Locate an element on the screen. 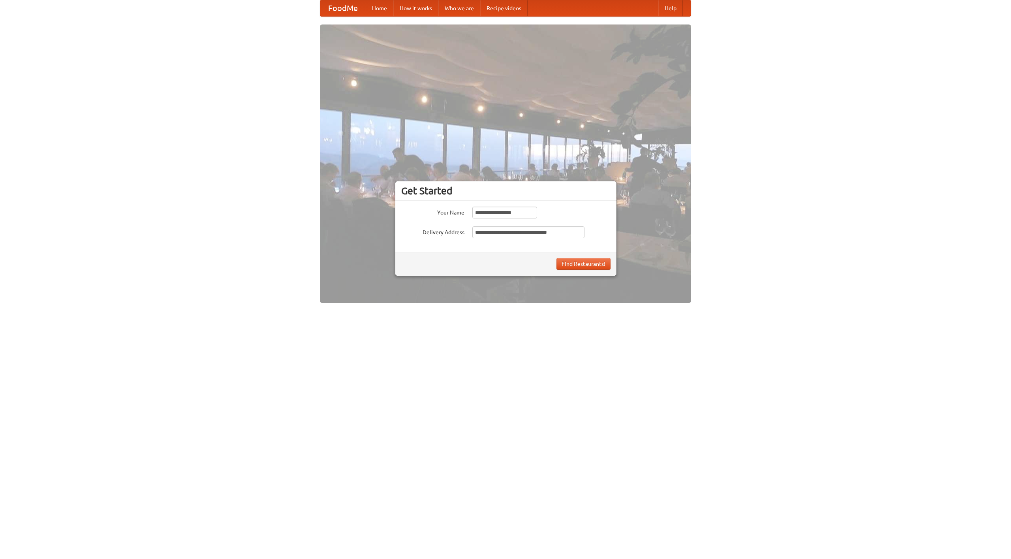  label: Your Name is located at coordinates (433, 211).